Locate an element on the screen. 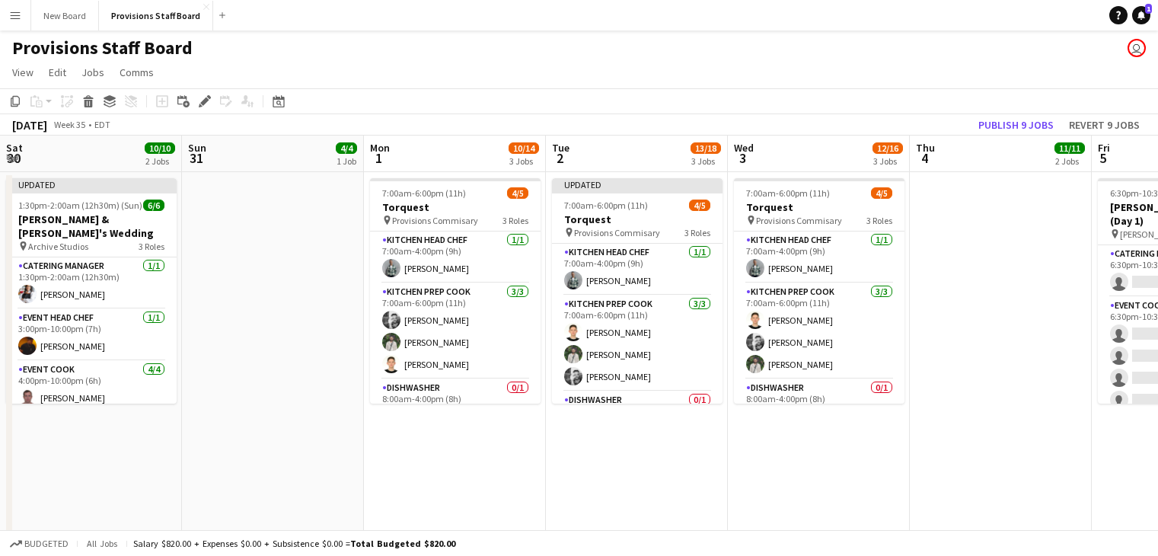  span: 5 is located at coordinates (1102, 158).